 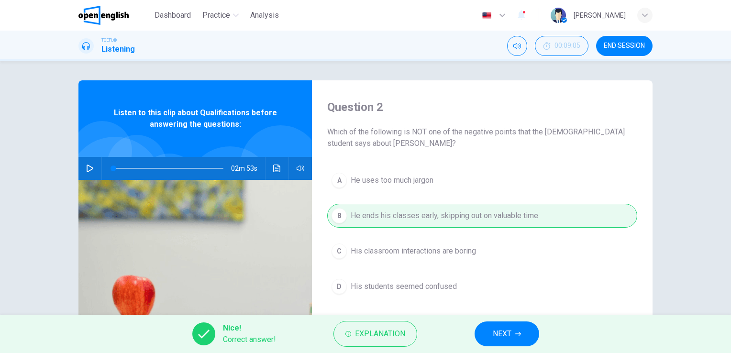 I want to click on img: Profile picture, so click(x=558, y=15).